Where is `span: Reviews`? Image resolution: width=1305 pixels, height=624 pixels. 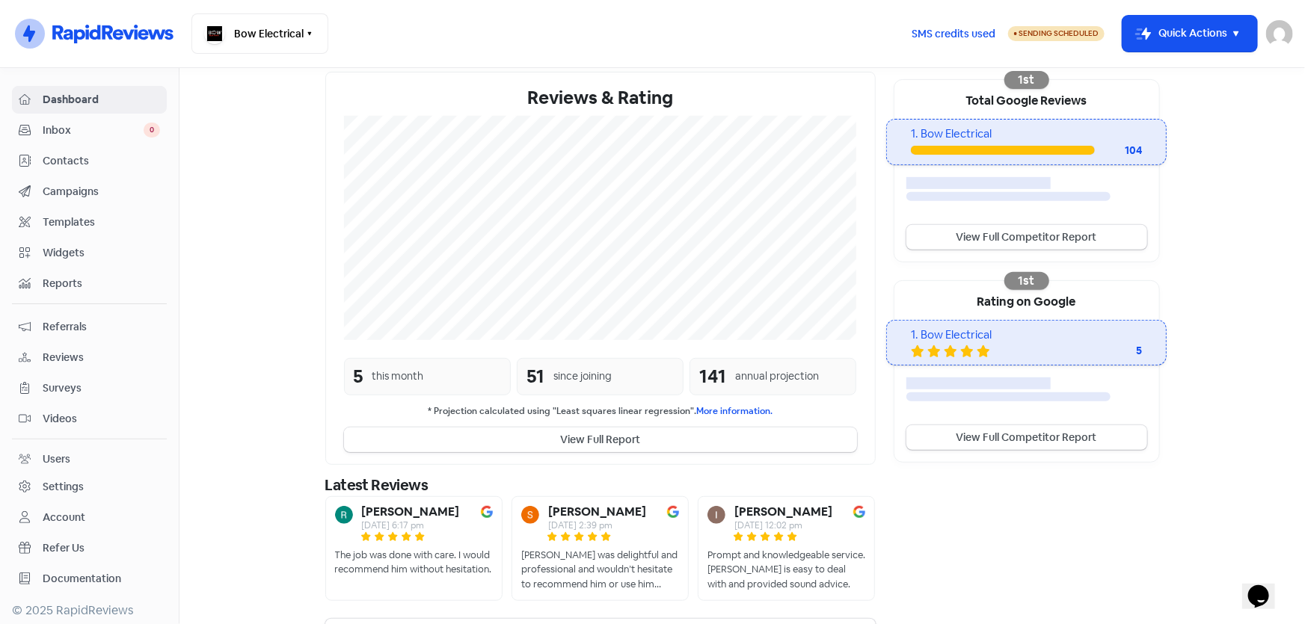 span: Reviews is located at coordinates (101, 357).